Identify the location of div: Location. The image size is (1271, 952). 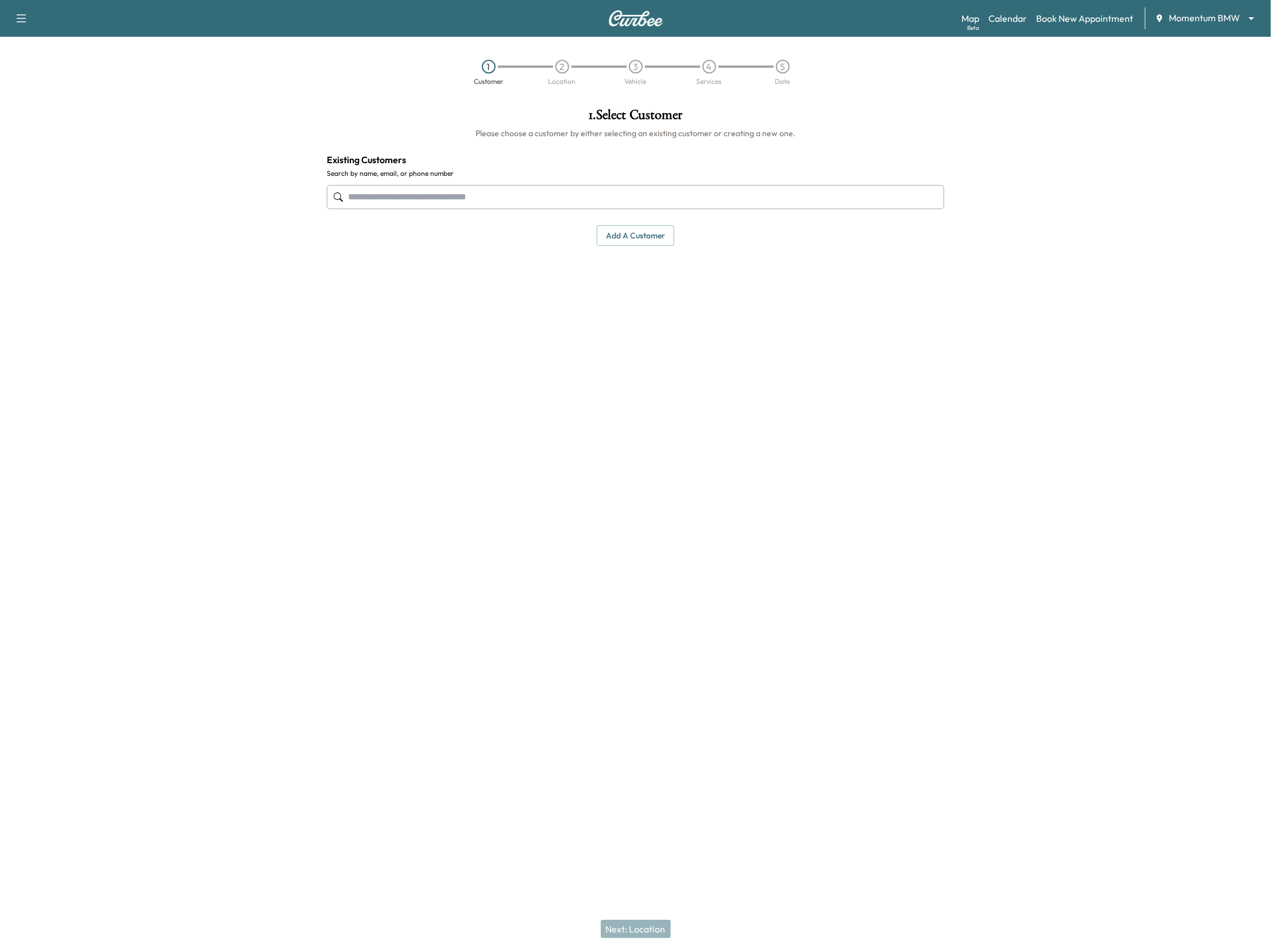
(562, 82).